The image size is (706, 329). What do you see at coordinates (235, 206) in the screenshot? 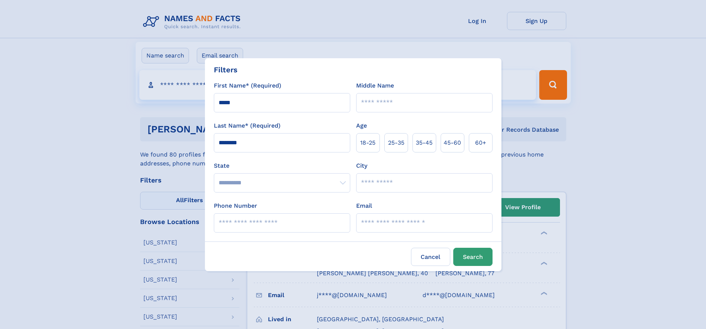
I see `label: Phone Number` at bounding box center [235, 206].